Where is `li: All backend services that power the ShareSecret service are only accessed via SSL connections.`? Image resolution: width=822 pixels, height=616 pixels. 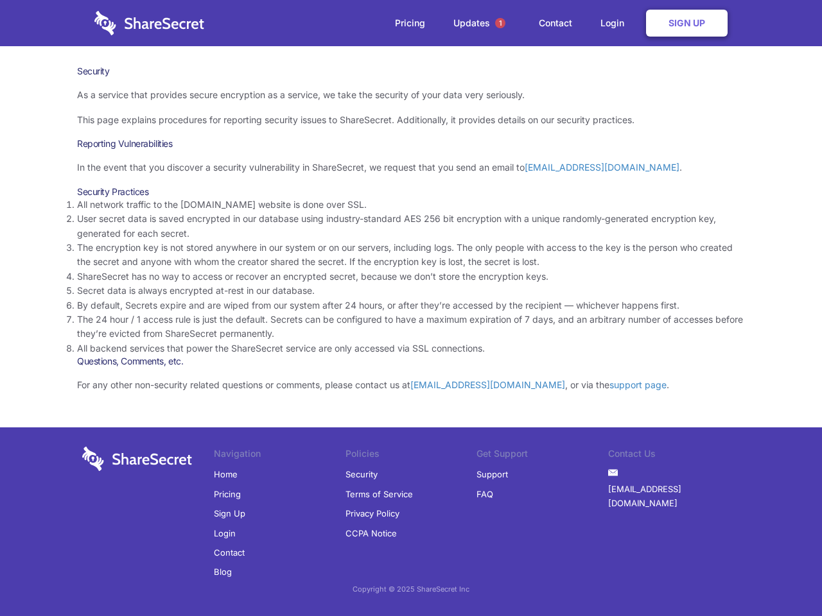 li: All backend services that power the ShareSecret service are only accessed via SSL connections. is located at coordinates (411, 349).